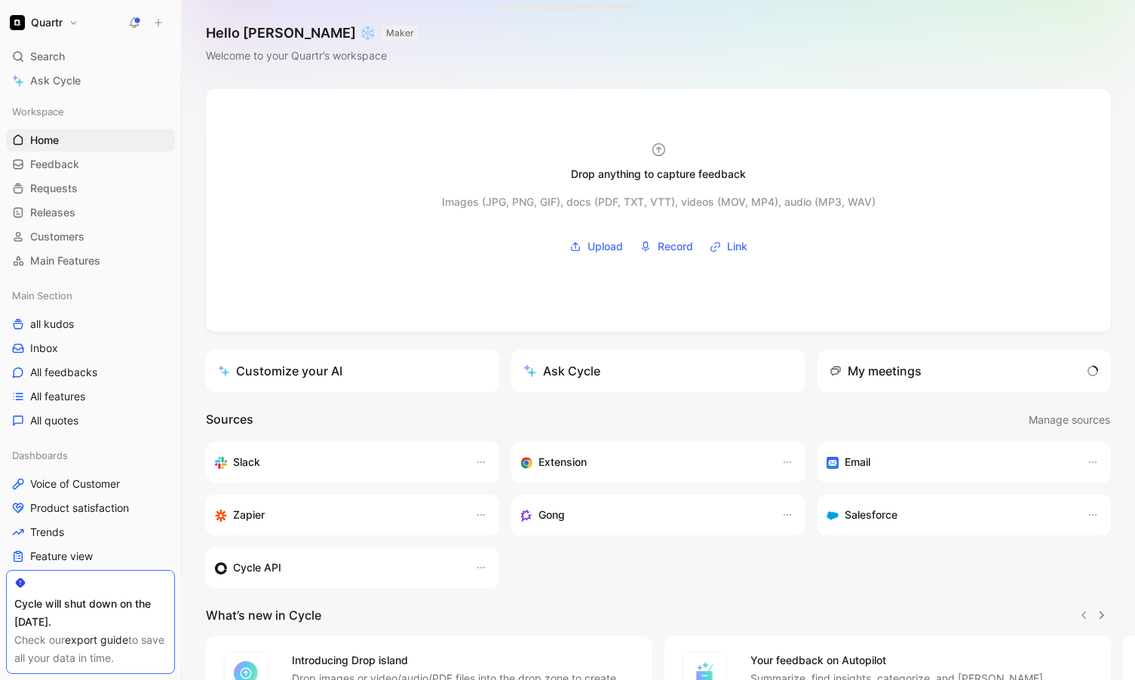 The width and height of the screenshot is (1135, 680). I want to click on div: Welcome to your Quartr’s workspace, so click(312, 56).